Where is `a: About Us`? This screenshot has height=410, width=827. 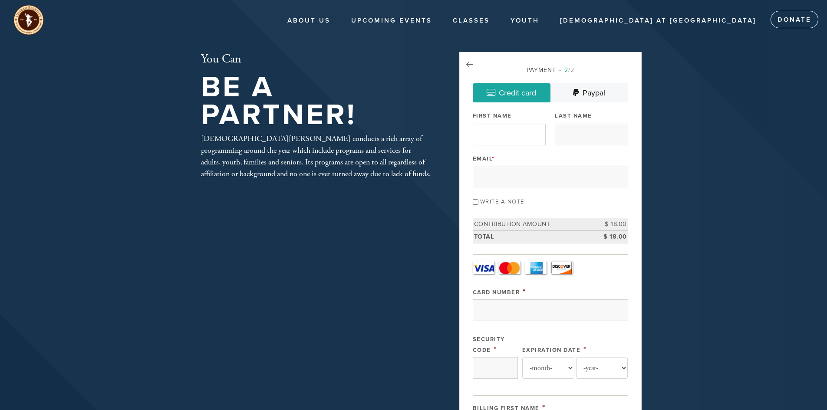
a: About Us is located at coordinates (309, 21).